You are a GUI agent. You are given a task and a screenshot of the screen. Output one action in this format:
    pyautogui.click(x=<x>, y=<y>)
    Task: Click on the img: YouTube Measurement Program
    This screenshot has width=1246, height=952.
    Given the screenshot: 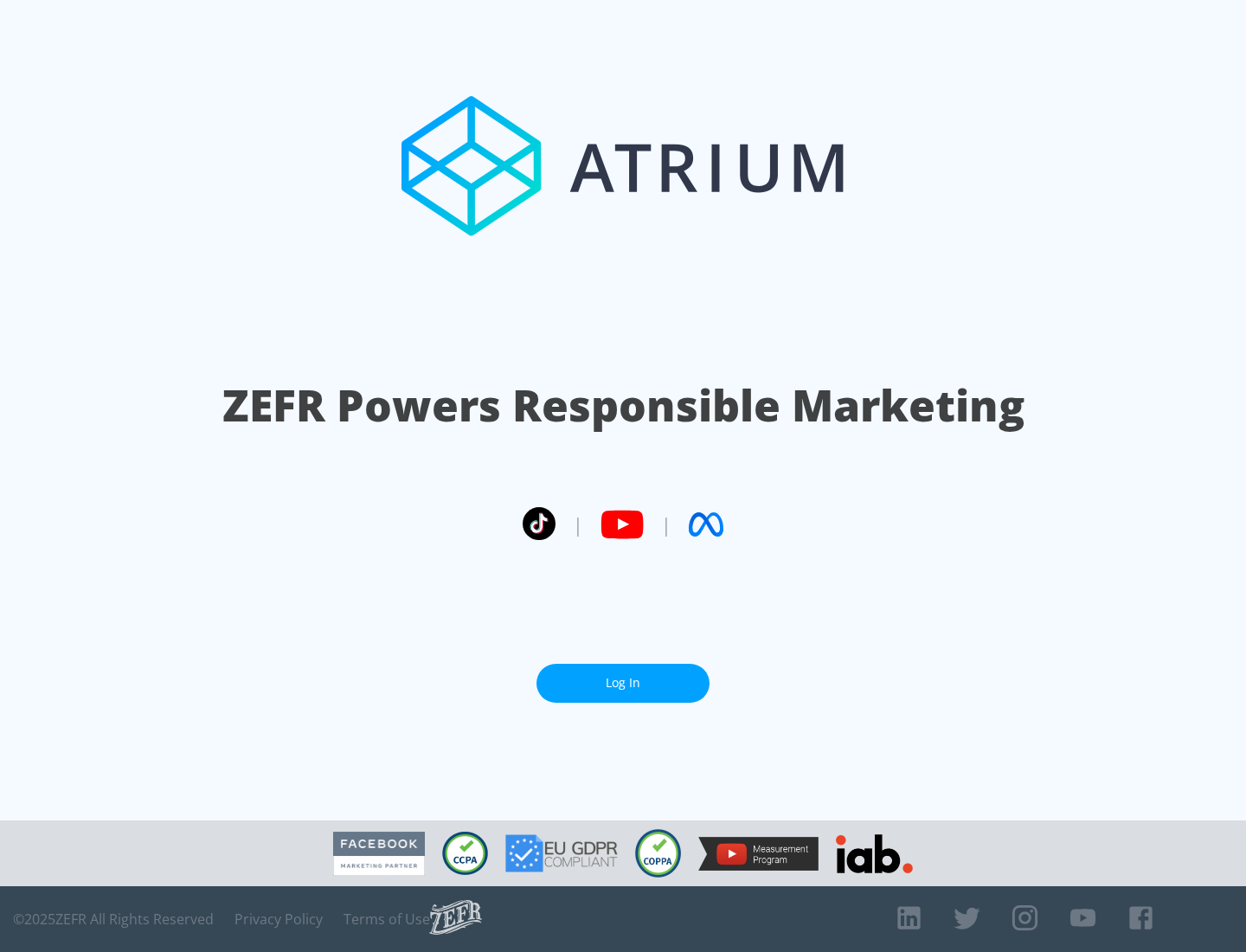 What is the action you would take?
    pyautogui.click(x=759, y=853)
    